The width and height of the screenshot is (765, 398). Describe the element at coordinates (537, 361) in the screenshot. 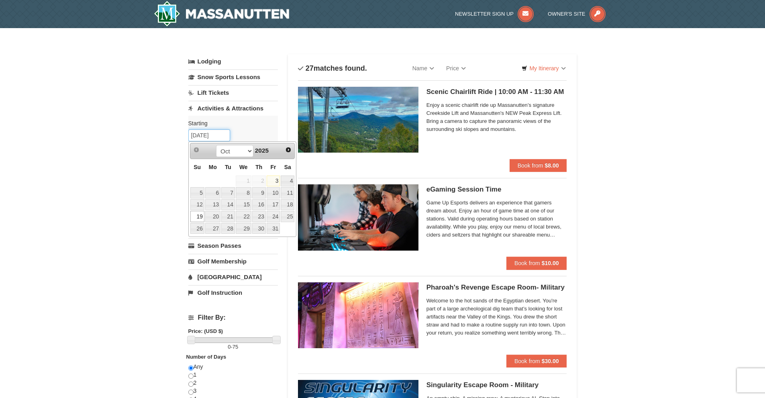

I see `button: Book from $30.00` at that location.